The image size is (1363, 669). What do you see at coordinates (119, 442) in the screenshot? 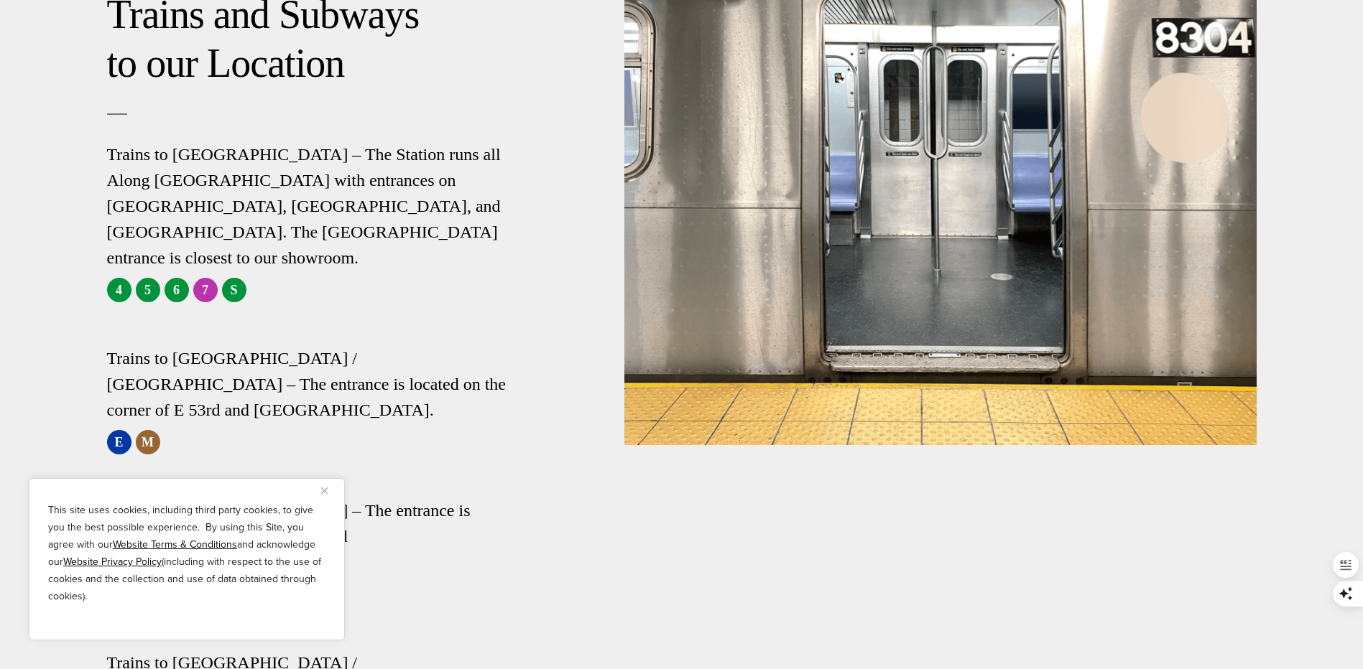
I see `span: E` at bounding box center [119, 442].